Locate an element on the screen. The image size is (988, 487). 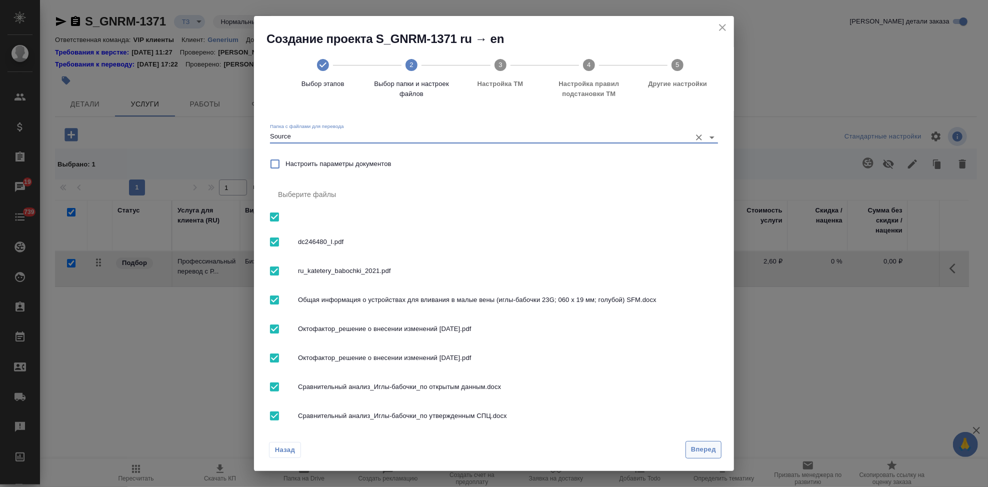
span: Сравнительный анализ_Иглы-бабочки_по утвержденным СПЦ.docx is located at coordinates (504, 416).